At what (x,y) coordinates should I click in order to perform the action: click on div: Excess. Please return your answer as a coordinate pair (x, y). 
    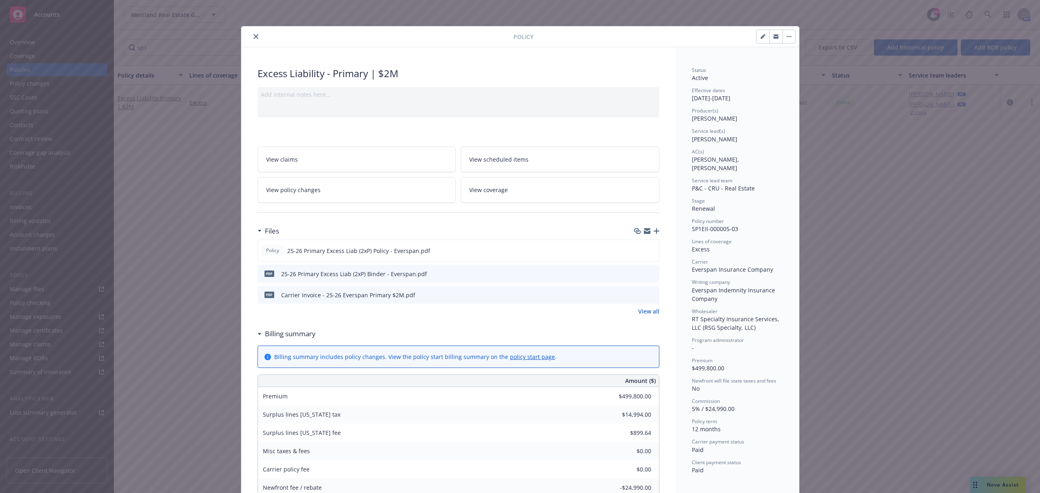
    Looking at the image, I should click on (737, 249).